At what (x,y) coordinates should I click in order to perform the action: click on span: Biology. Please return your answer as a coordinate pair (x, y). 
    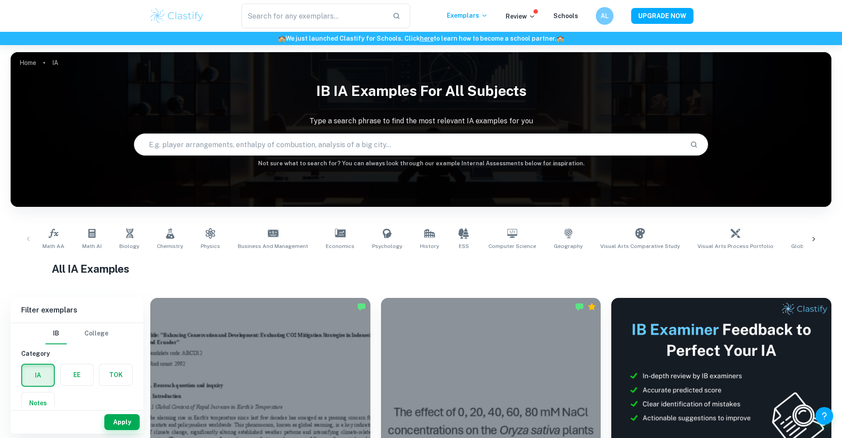
    Looking at the image, I should click on (129, 246).